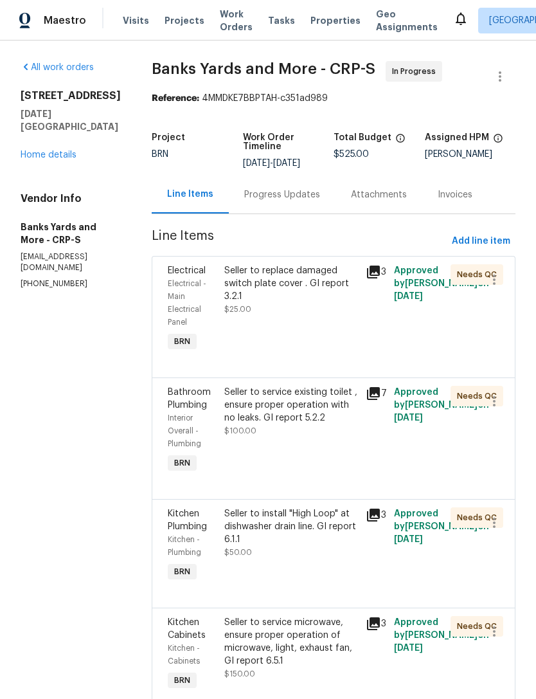  Describe the element at coordinates (238, 309) in the screenshot. I see `span: $25.00` at that location.